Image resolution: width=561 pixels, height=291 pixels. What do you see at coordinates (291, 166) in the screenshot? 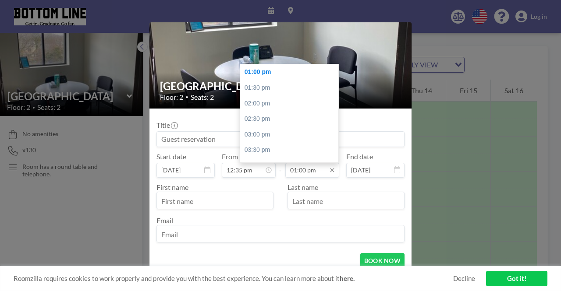
I see `div: 04:00 pm` at bounding box center [291, 166].